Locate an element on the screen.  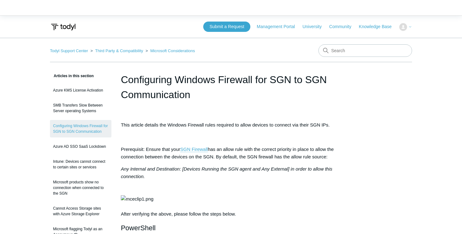
a: Intune: Devices cannot connect to certain sites or services is located at coordinates (81, 164).